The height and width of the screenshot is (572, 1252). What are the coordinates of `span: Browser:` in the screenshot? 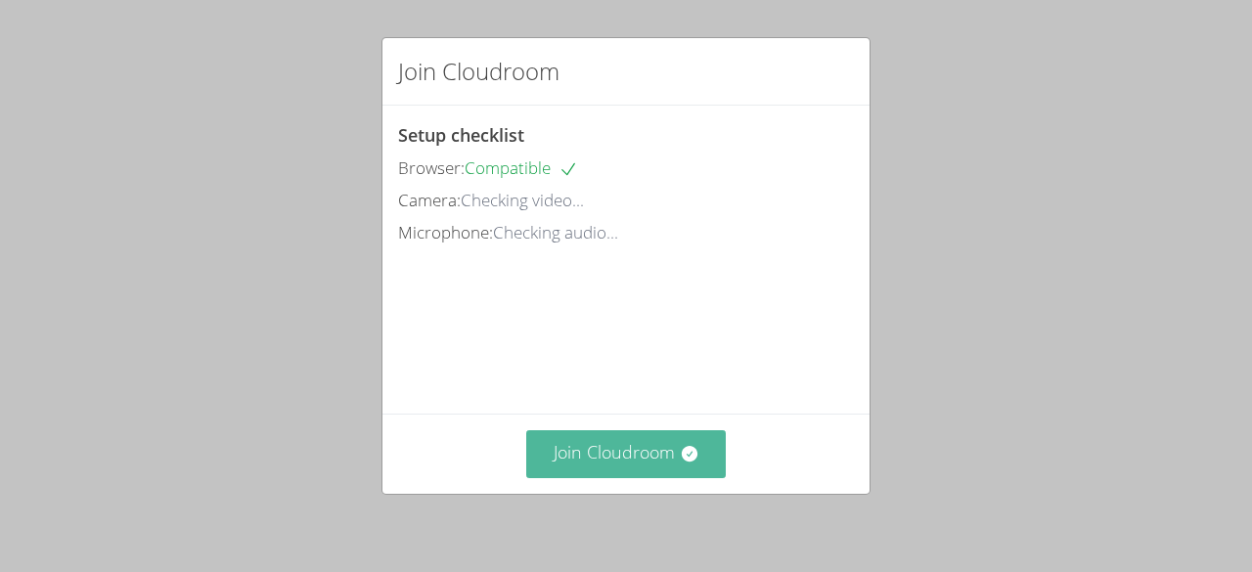 It's located at (431, 167).